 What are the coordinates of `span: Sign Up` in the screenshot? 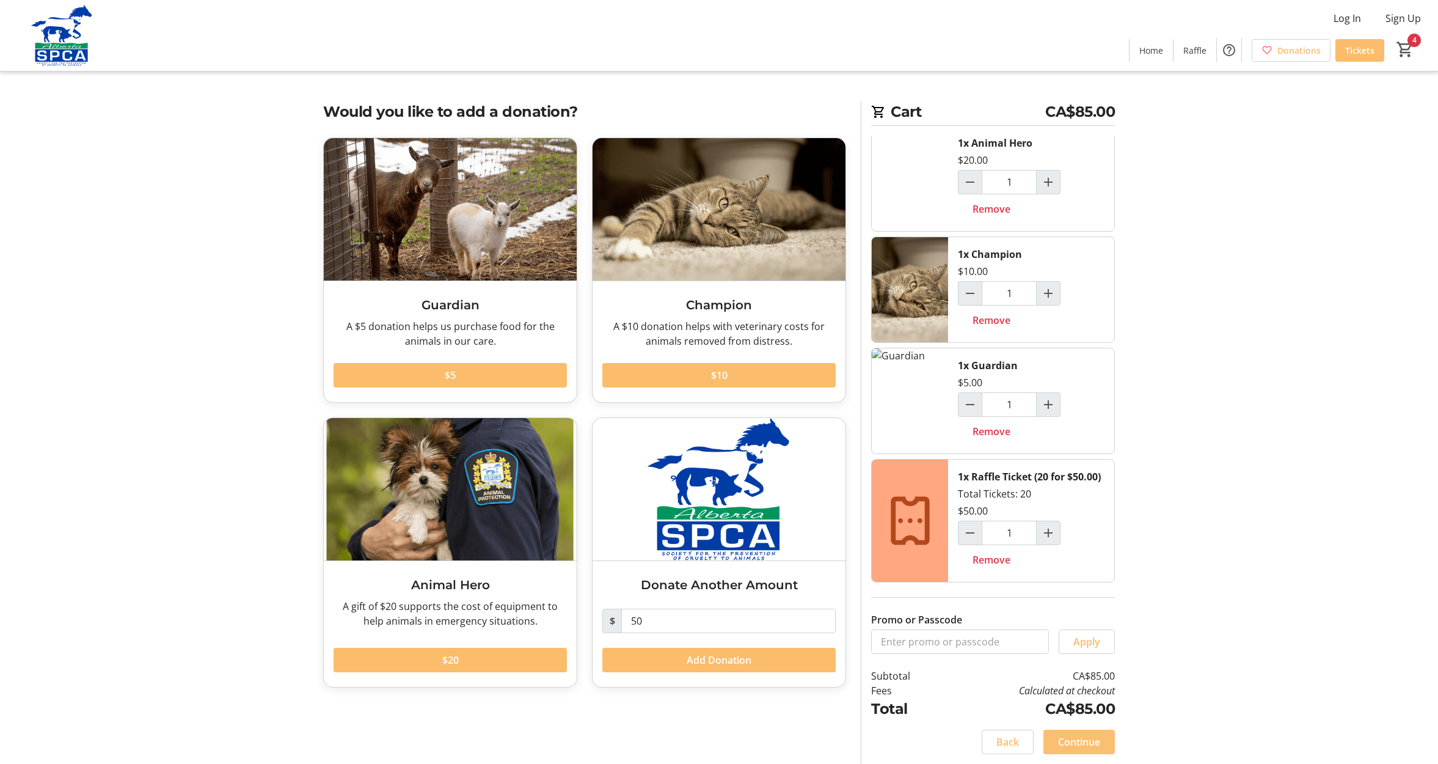 It's located at (1403, 18).